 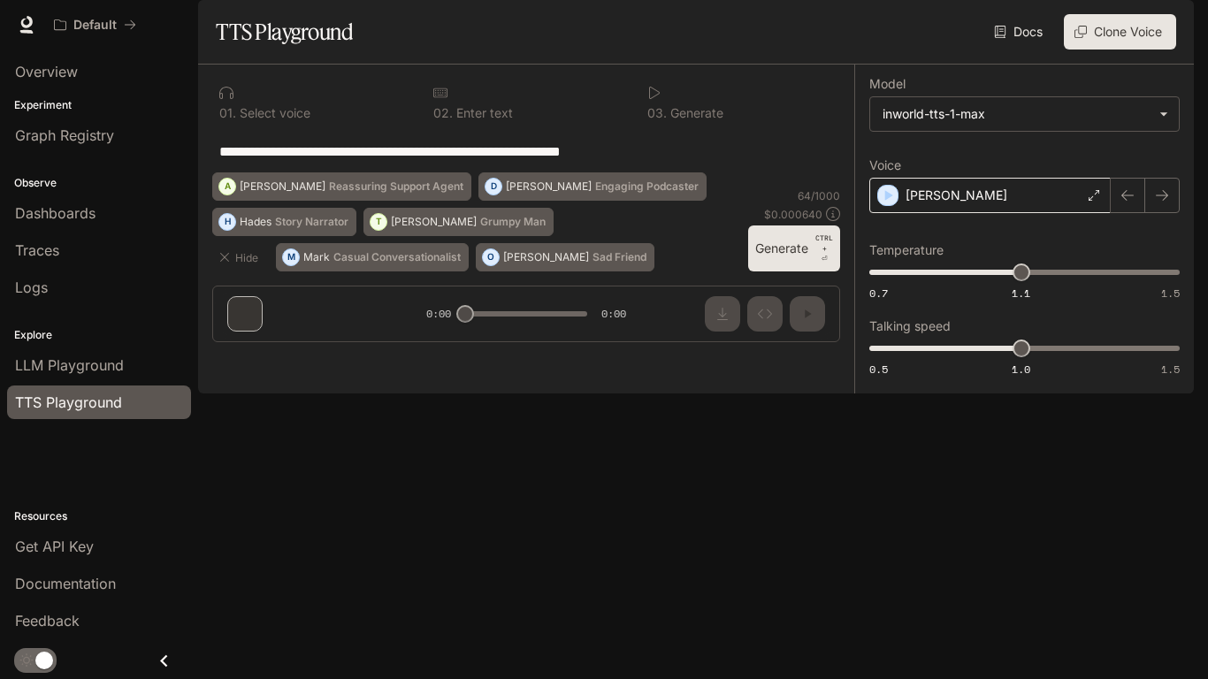 What do you see at coordinates (273, 113) in the screenshot?
I see `p: Select voice` at bounding box center [273, 113].